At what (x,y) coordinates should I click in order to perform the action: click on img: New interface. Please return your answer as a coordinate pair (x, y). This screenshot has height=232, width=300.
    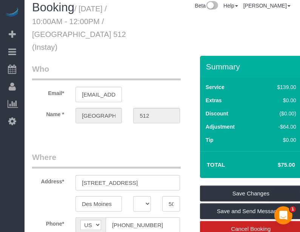
    Looking at the image, I should click on (211, 6).